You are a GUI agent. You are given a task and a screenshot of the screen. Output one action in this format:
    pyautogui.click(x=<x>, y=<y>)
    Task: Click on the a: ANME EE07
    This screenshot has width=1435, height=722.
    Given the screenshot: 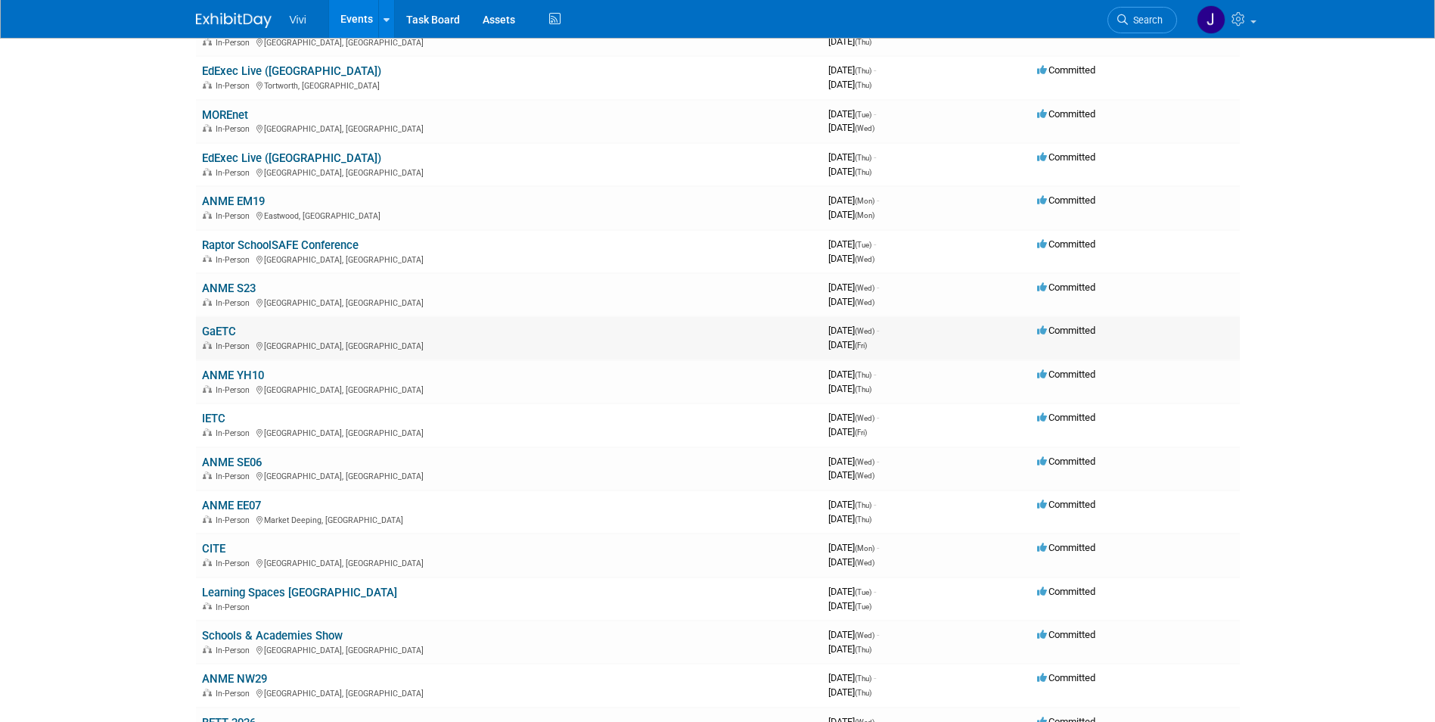 What is the action you would take?
    pyautogui.click(x=232, y=505)
    